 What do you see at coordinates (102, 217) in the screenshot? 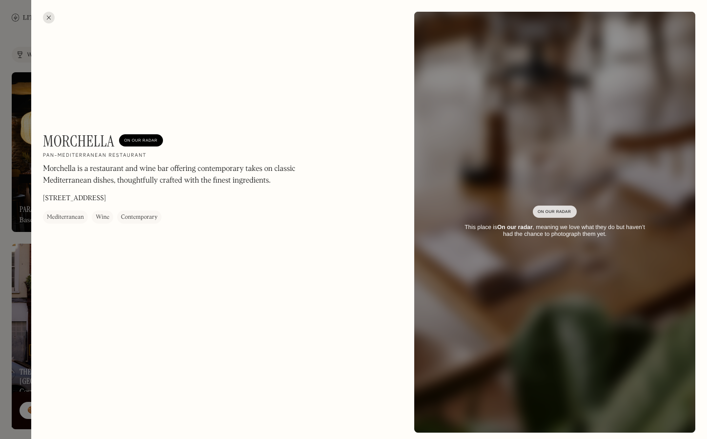
I see `div: Wine` at bounding box center [102, 217].